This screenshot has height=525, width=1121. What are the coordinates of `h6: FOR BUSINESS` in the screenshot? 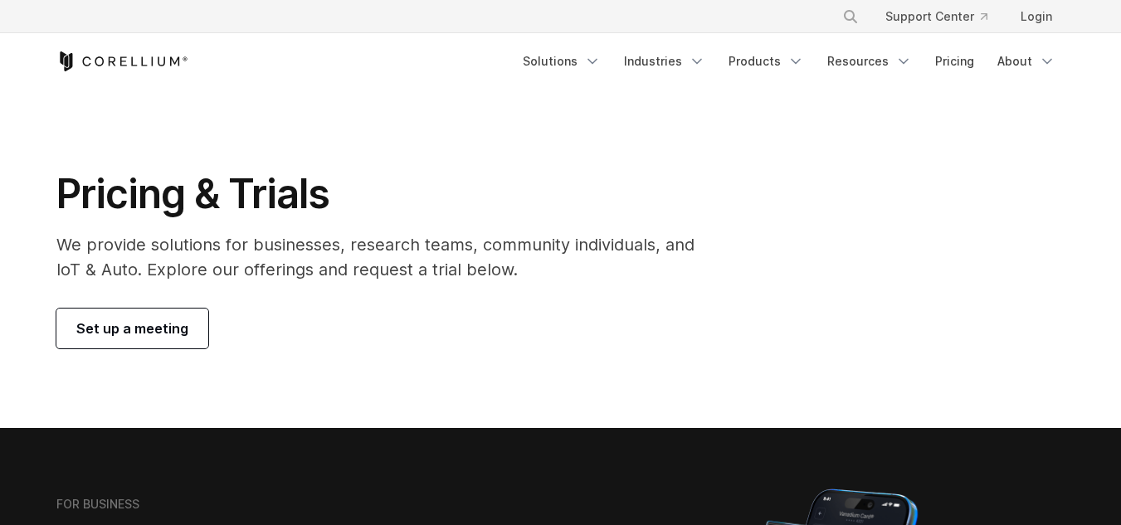 It's located at (98, 504).